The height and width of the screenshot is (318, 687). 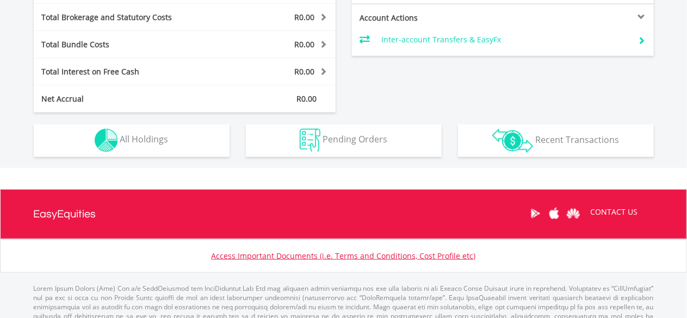 What do you see at coordinates (144, 140) in the screenshot?
I see `span: All Holdings` at bounding box center [144, 140].